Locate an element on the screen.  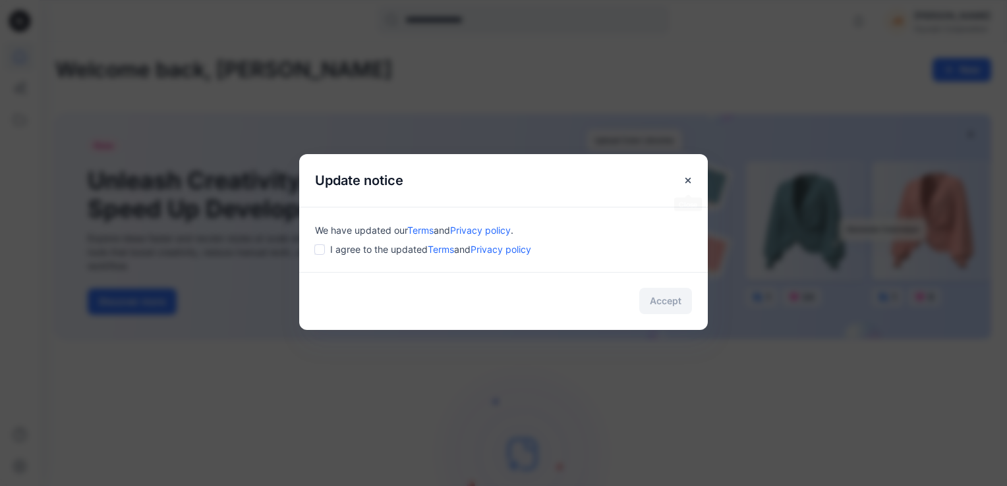
button: Close is located at coordinates (688, 181).